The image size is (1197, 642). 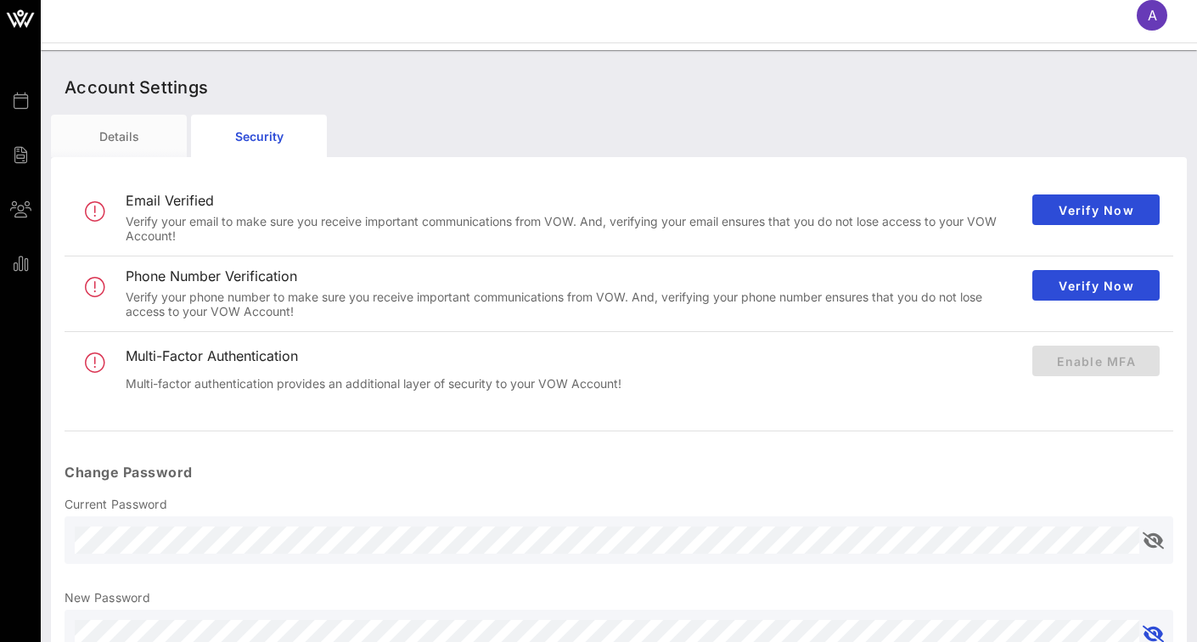 What do you see at coordinates (572, 305) in the screenshot?
I see `div: Verify your phone number to make sure you receive important communications from VOW. And, verifyi...` at bounding box center [572, 305].